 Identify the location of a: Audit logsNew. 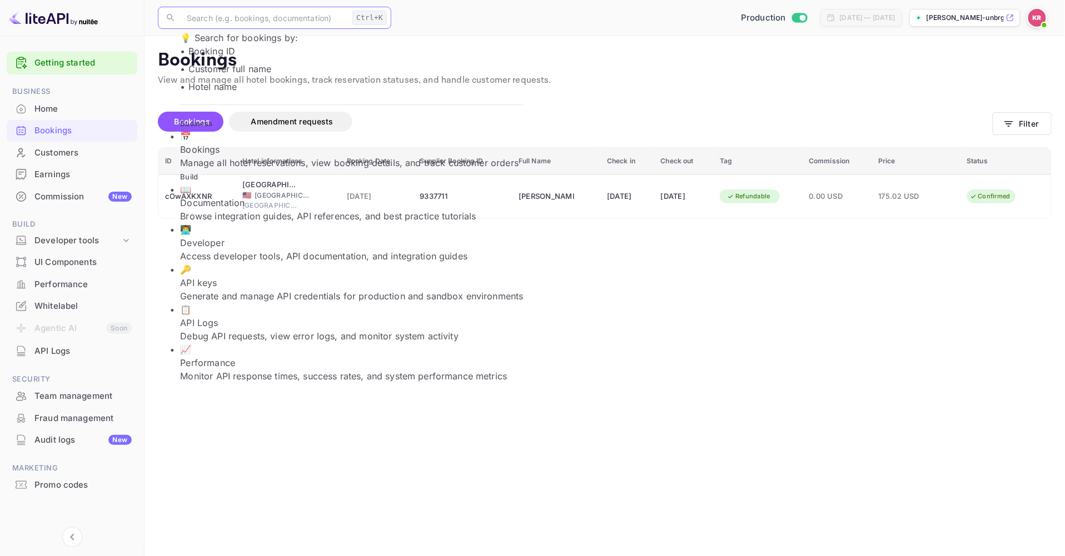
(72, 440).